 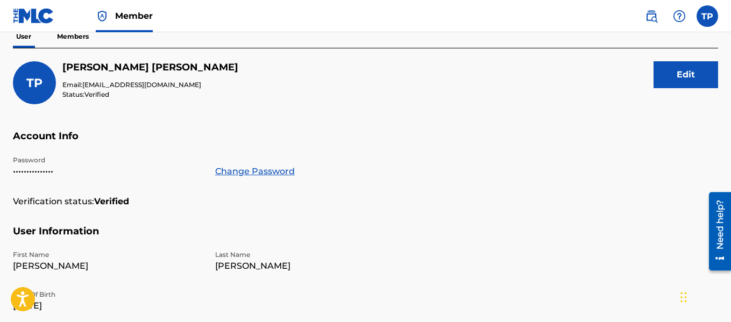 What do you see at coordinates (19, 37) in the screenshot?
I see `div: Need help?` at bounding box center [19, 37].